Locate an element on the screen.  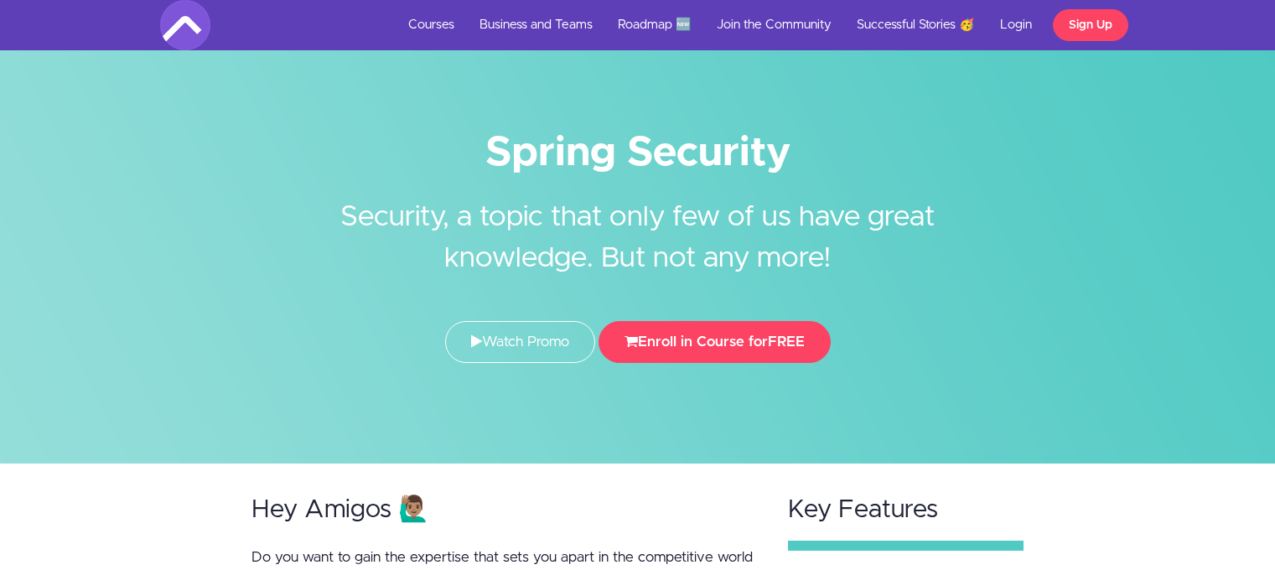
a: Sign Up is located at coordinates (1090, 25).